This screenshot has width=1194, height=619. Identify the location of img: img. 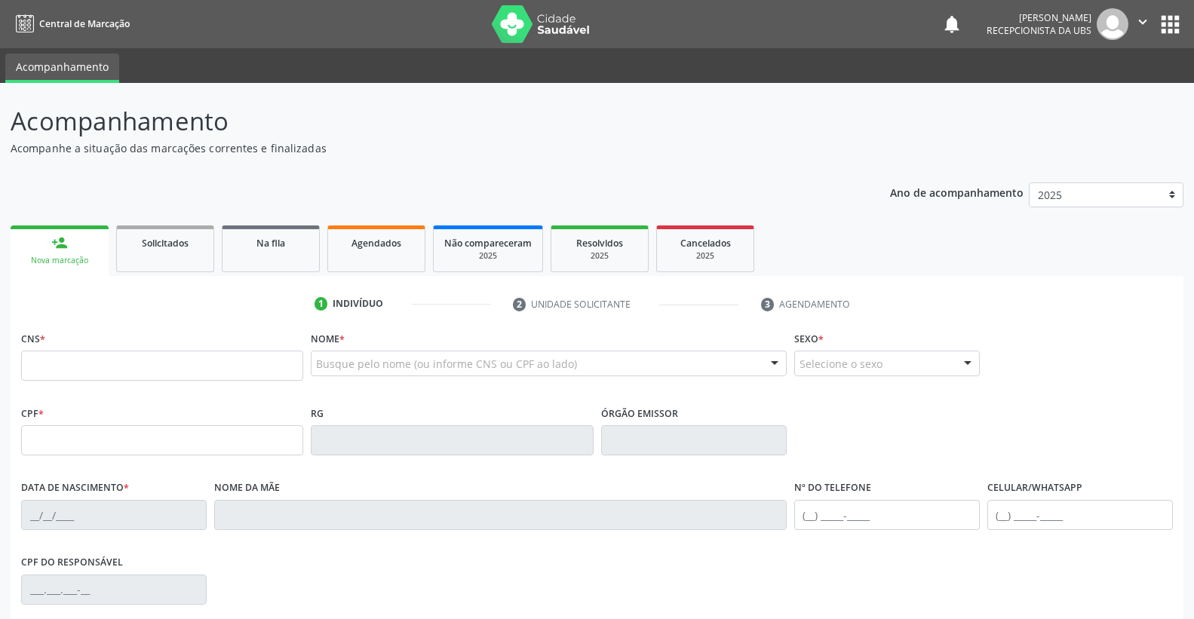
(1112, 24).